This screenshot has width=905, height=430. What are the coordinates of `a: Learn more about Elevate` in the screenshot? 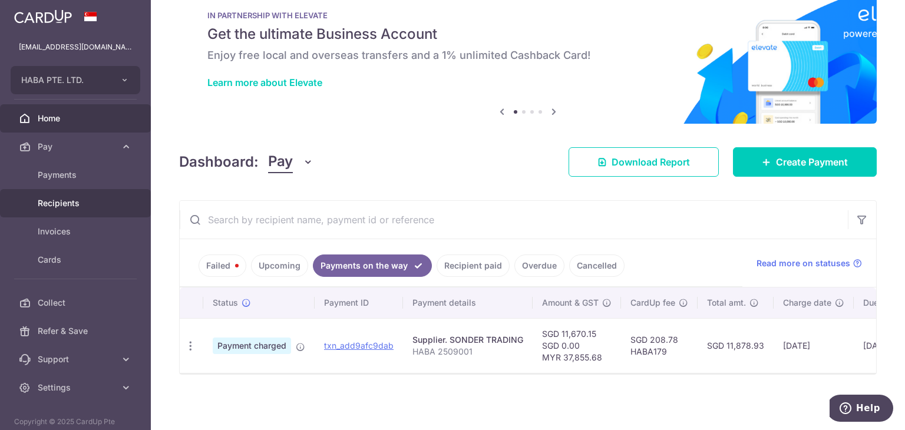 It's located at (265, 83).